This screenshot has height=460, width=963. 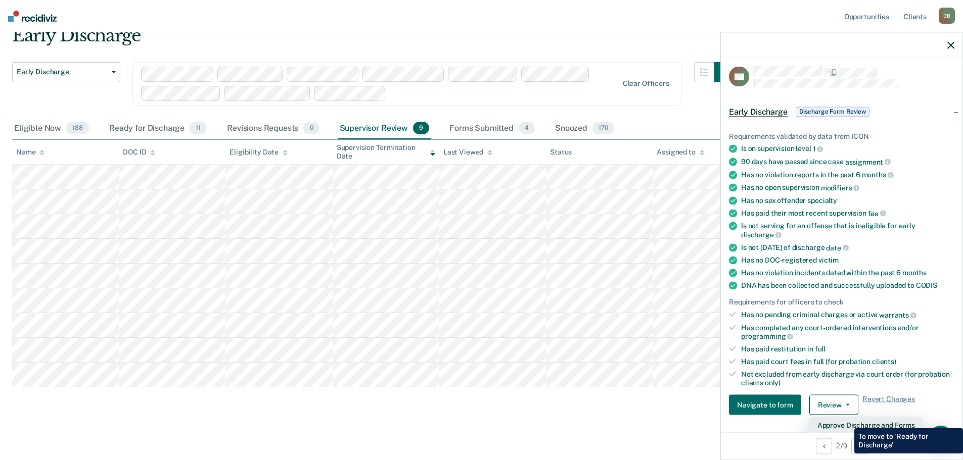 What do you see at coordinates (311, 128) in the screenshot?
I see `span: 0` at bounding box center [311, 128].